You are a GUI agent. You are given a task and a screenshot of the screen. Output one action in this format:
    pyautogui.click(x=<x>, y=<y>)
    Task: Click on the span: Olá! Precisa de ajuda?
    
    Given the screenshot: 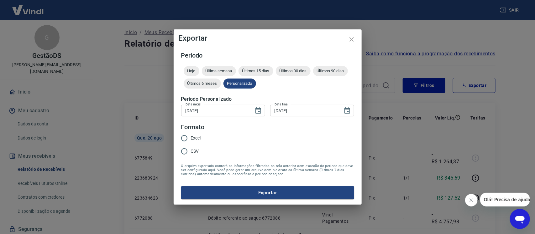 What is the action you would take?
    pyautogui.click(x=28, y=7)
    